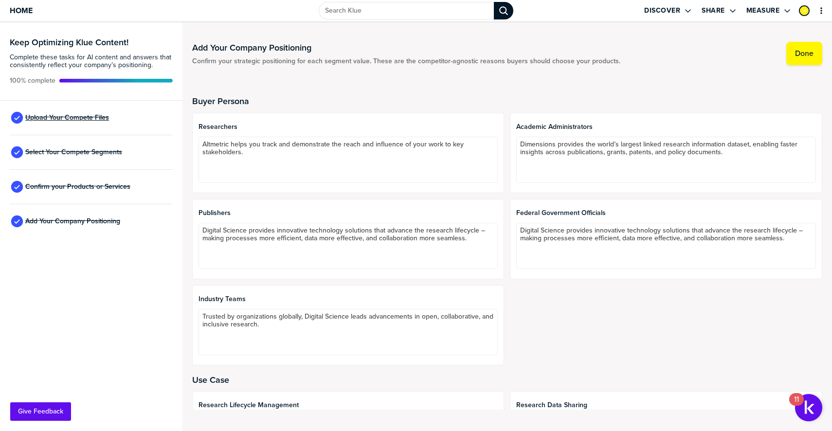 This screenshot has width=832, height=431. I want to click on label: Done, so click(805, 54).